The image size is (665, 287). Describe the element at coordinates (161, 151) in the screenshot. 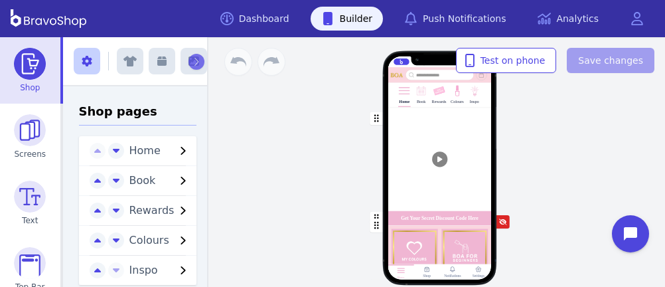

I see `button: Home` at that location.